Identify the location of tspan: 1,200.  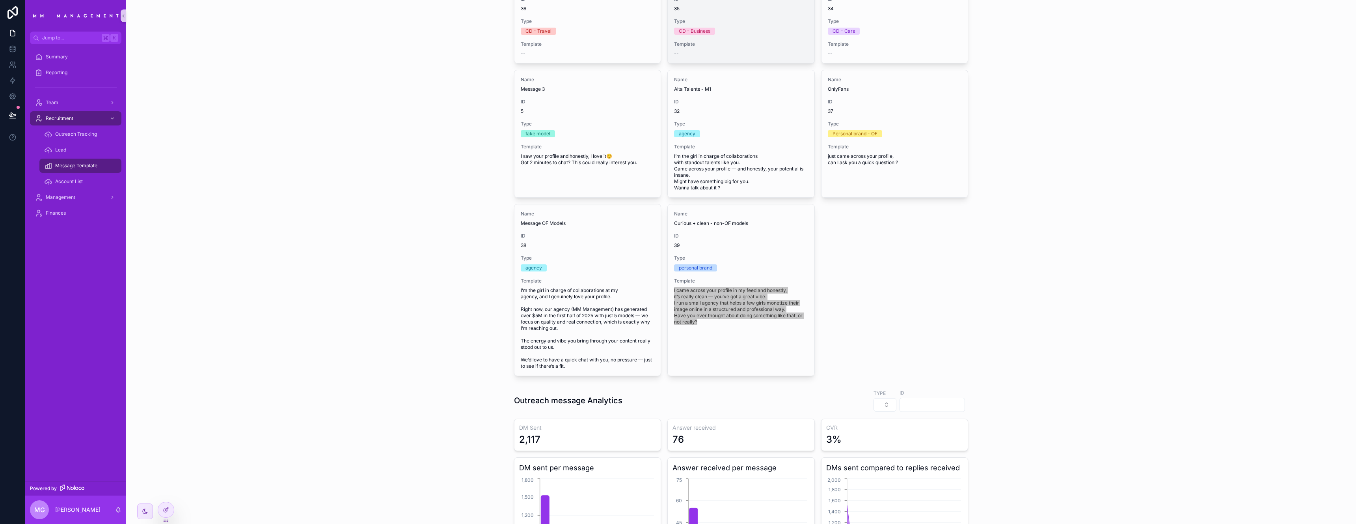
(527, 514).